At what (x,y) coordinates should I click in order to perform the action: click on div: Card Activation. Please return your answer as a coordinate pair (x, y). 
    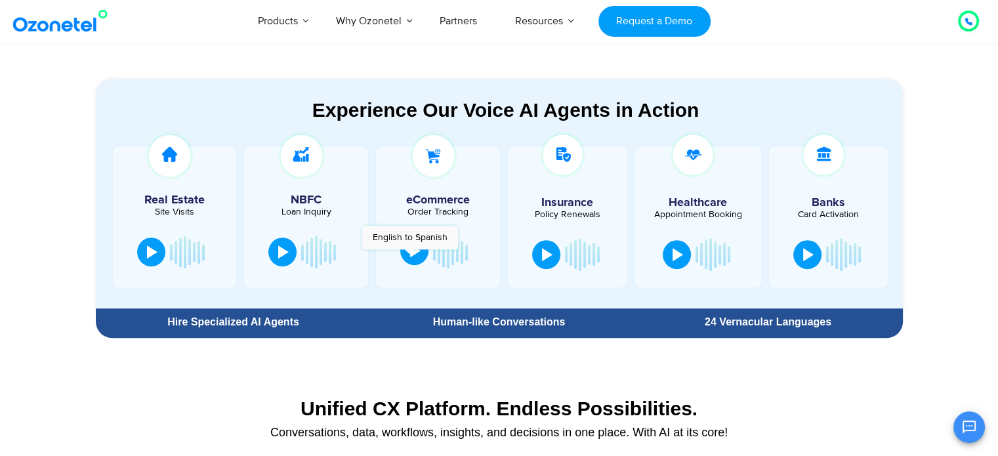
    Looking at the image, I should click on (829, 215).